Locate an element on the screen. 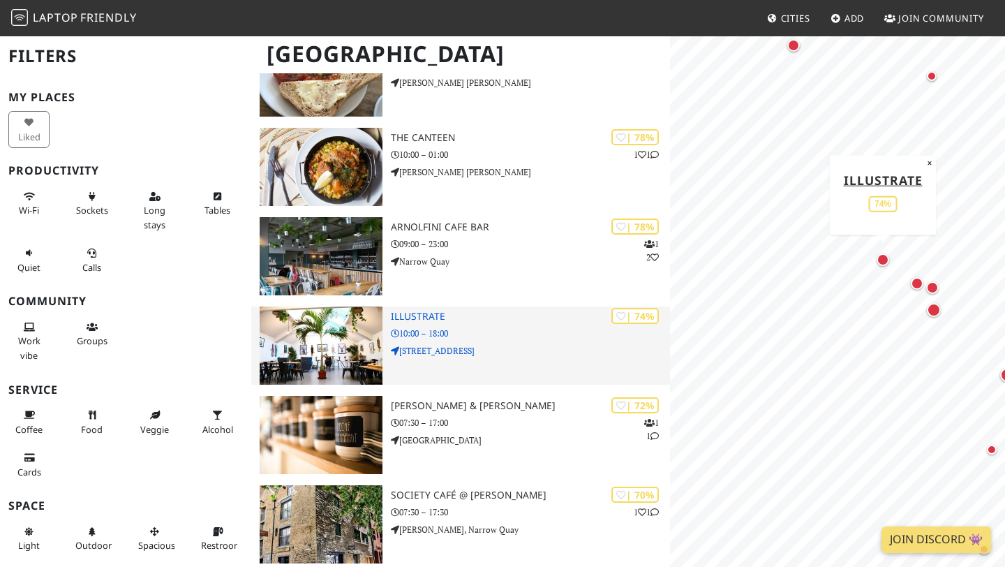  span: Group tables is located at coordinates (92, 341).